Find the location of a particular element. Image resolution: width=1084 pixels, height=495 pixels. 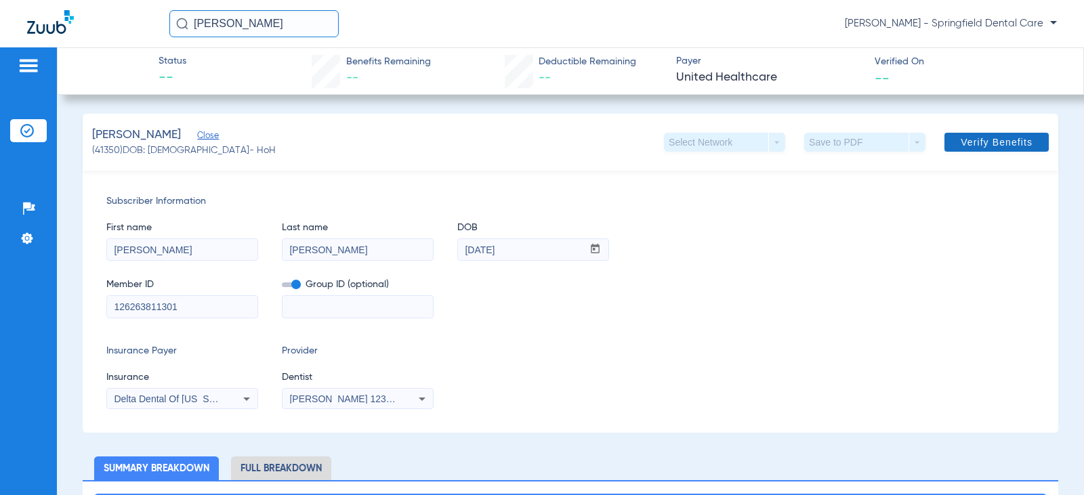

span: Dentist is located at coordinates (358, 377).